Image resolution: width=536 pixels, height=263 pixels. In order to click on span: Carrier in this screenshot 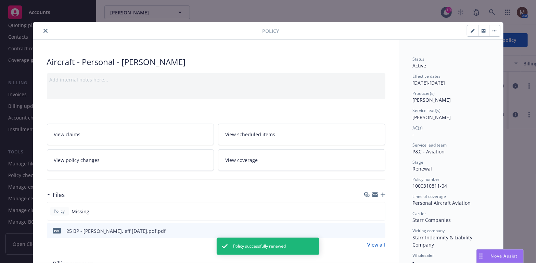, I will do `click(420, 213)`.